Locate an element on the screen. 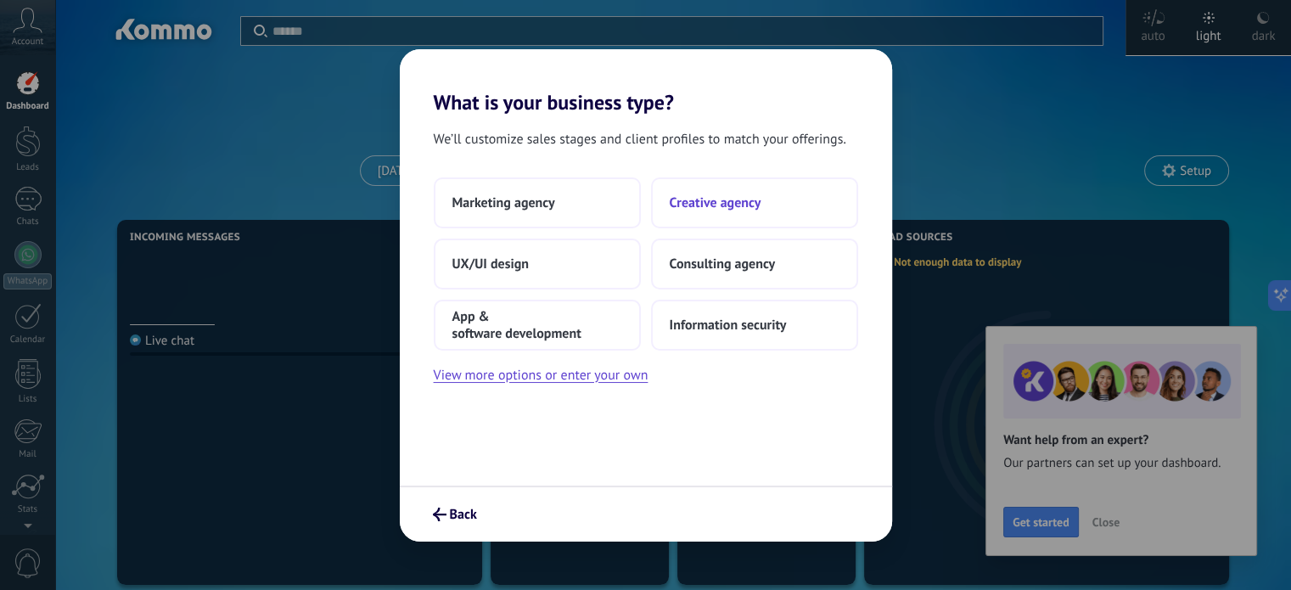 The height and width of the screenshot is (590, 1291). button: UX/UI design is located at coordinates (537, 264).